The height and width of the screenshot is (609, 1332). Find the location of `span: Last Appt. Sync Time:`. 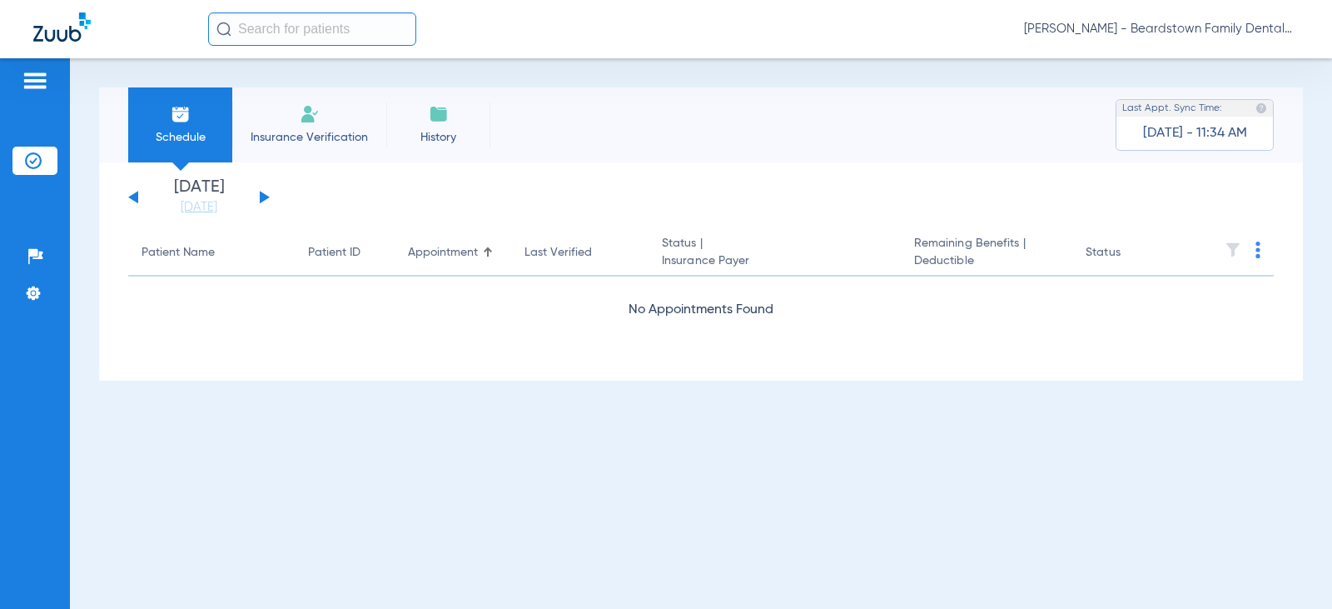

span: Last Appt. Sync Time: is located at coordinates (1172, 108).